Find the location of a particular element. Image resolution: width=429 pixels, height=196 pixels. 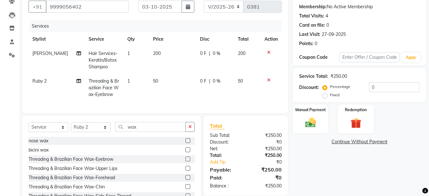

label: Manual Payment is located at coordinates (310, 110).